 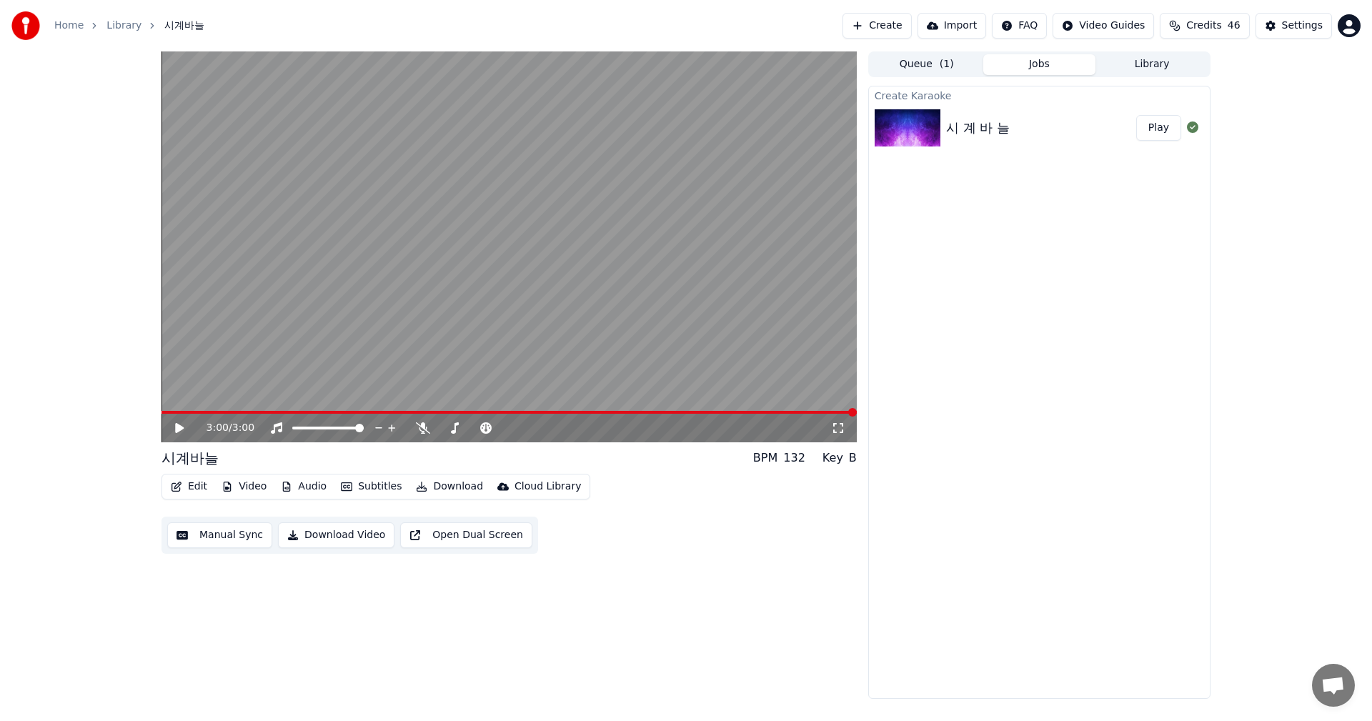 What do you see at coordinates (450, 487) in the screenshot?
I see `button: Download` at bounding box center [450, 487].